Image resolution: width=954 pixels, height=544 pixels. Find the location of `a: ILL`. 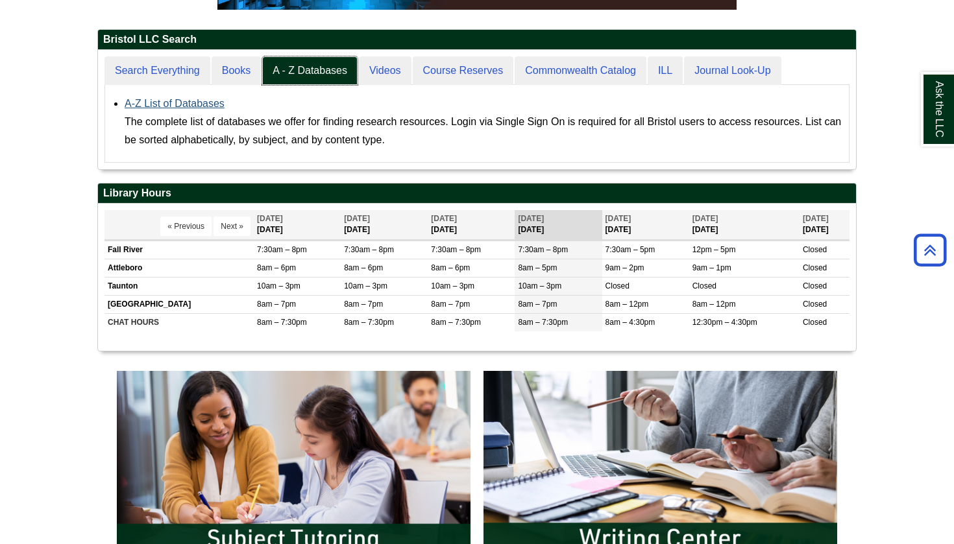

a: ILL is located at coordinates (665, 71).